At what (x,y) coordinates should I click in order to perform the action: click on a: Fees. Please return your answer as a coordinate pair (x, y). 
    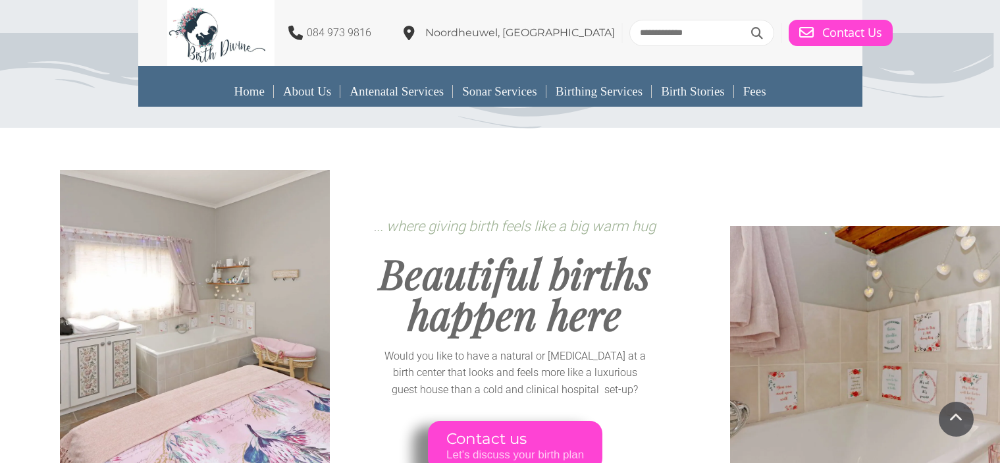
    Looking at the image, I should click on (755, 92).